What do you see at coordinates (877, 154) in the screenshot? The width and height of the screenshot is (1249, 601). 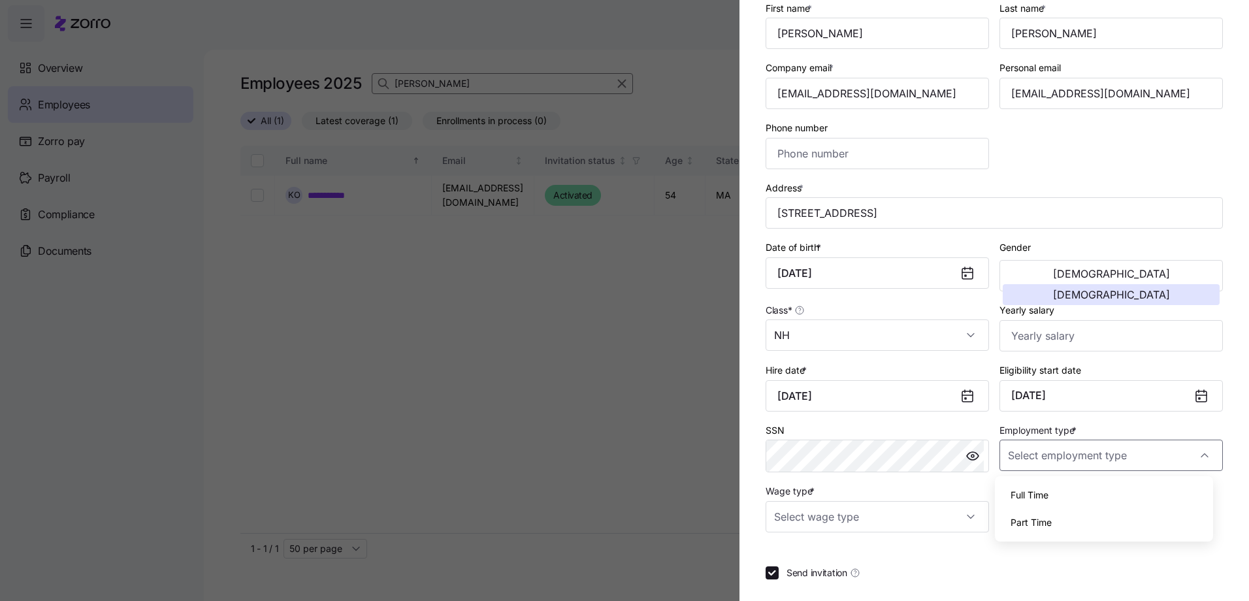 I see `input: Phone number` at bounding box center [877, 154].